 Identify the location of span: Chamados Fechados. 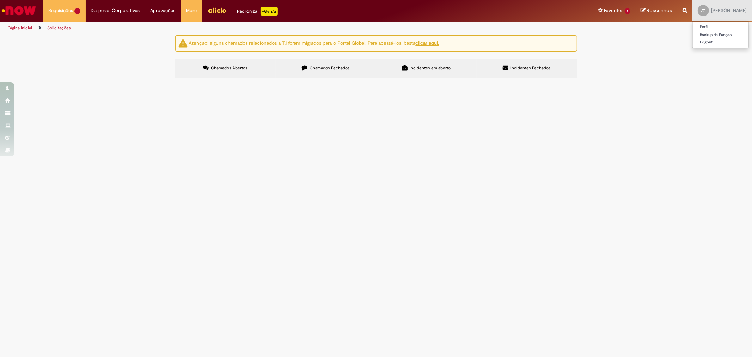
(329, 68).